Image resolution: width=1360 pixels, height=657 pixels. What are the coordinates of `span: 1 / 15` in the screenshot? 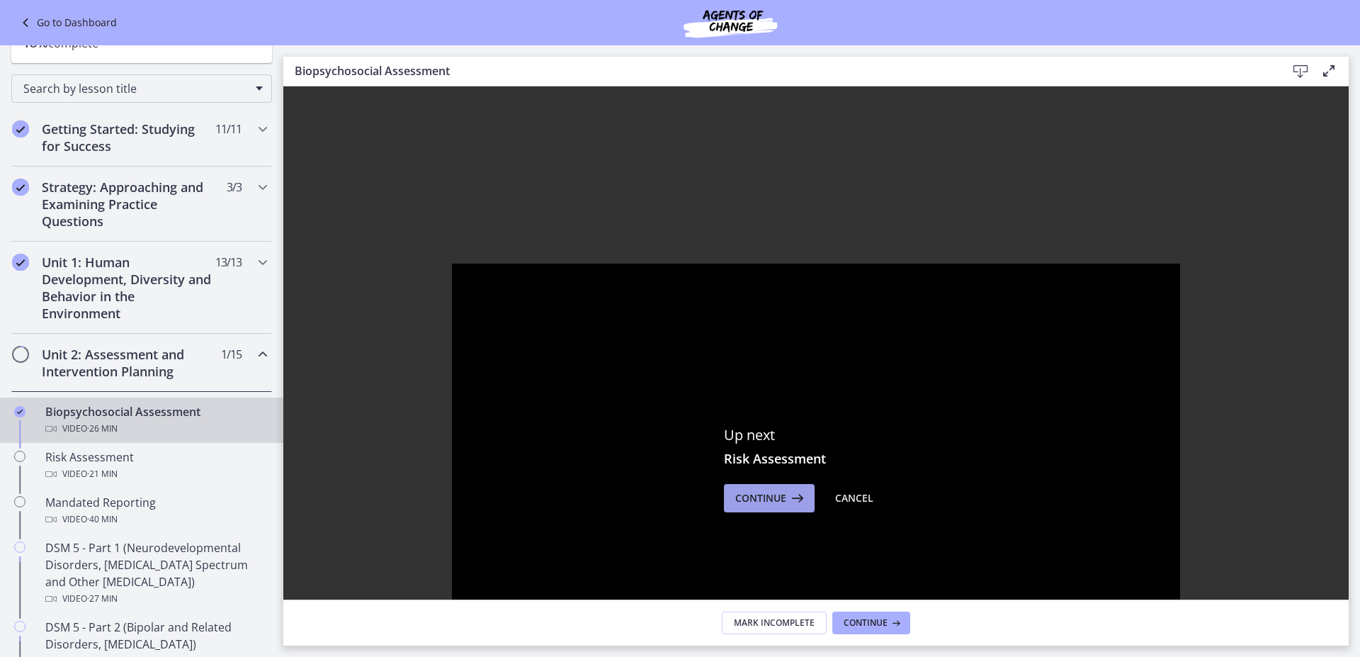 It's located at (231, 354).